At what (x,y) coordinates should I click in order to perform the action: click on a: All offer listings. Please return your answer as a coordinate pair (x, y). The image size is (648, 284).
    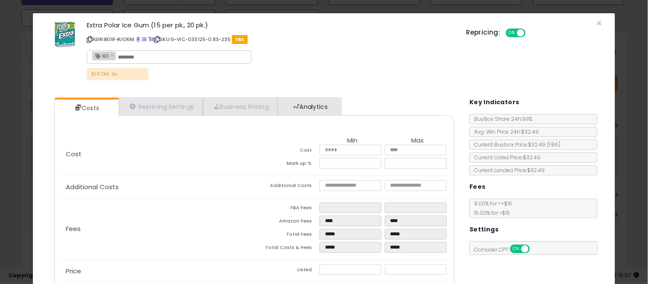
    Looking at the image, I should click on (144, 39).